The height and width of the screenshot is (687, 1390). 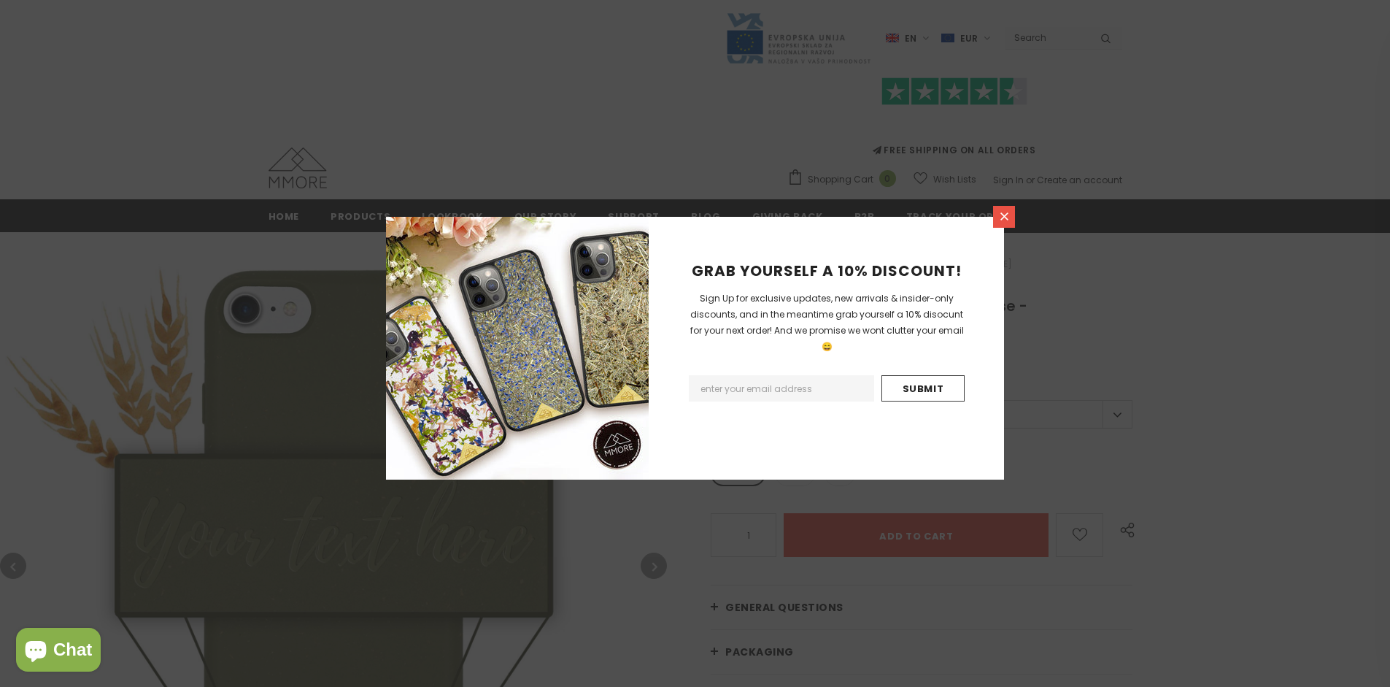 I want to click on span: Sign Up for exclusive updates, new arrivals & insider-only discounts, and in the meantime grab yo..., so click(x=827, y=322).